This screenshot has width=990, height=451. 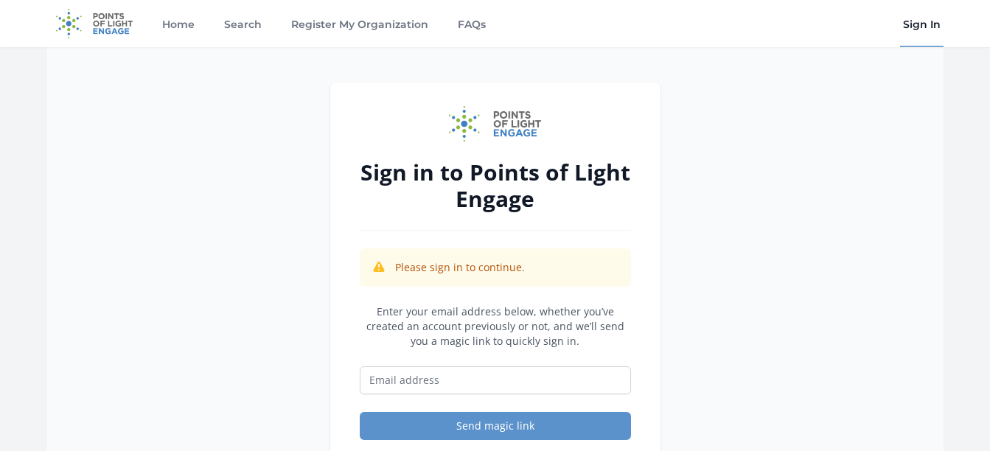 I want to click on h2: Sign in to Points of Light Engage, so click(x=495, y=186).